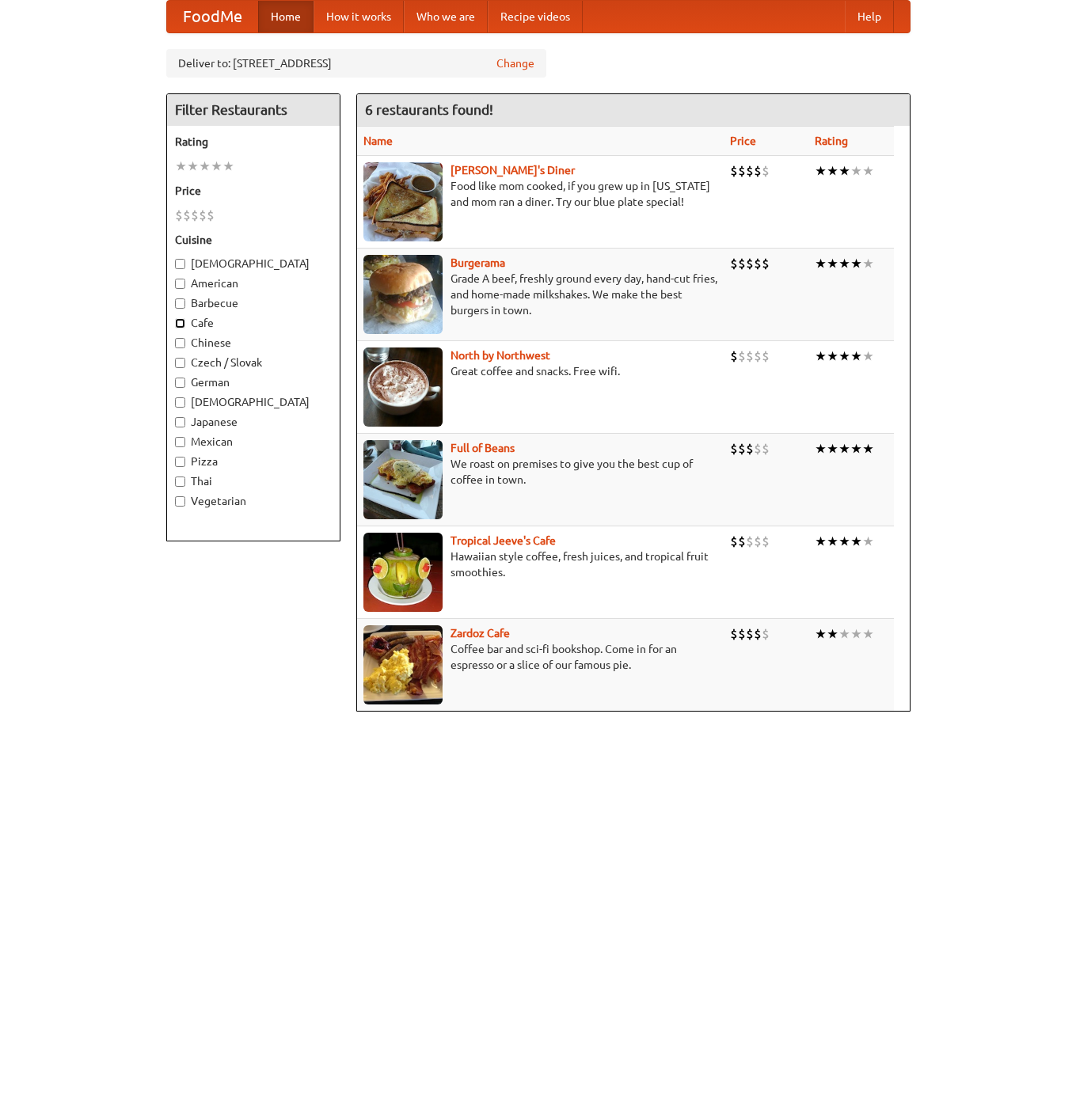 The height and width of the screenshot is (1120, 1076). Describe the element at coordinates (180, 362) in the screenshot. I see `input: Czech / Slovak` at that location.